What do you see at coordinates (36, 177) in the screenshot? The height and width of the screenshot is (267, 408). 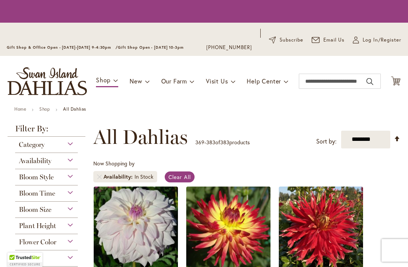 I see `span: Bloom Style` at bounding box center [36, 177].